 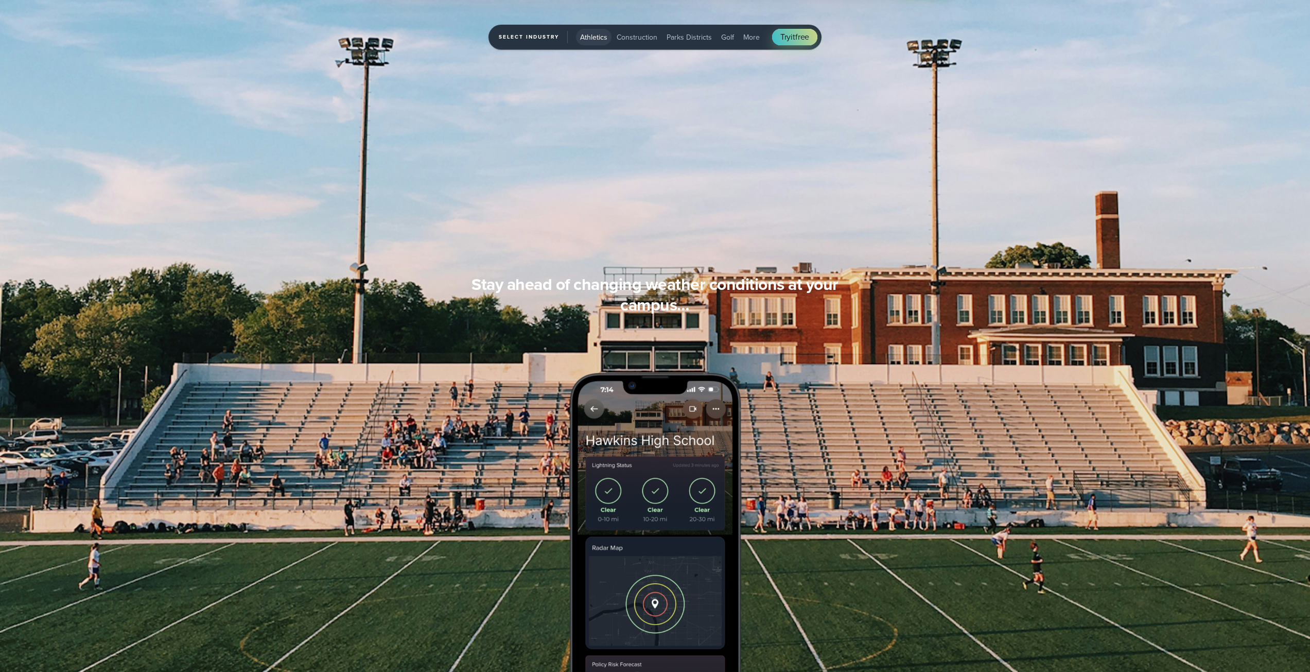 I want to click on button: More, so click(x=751, y=37).